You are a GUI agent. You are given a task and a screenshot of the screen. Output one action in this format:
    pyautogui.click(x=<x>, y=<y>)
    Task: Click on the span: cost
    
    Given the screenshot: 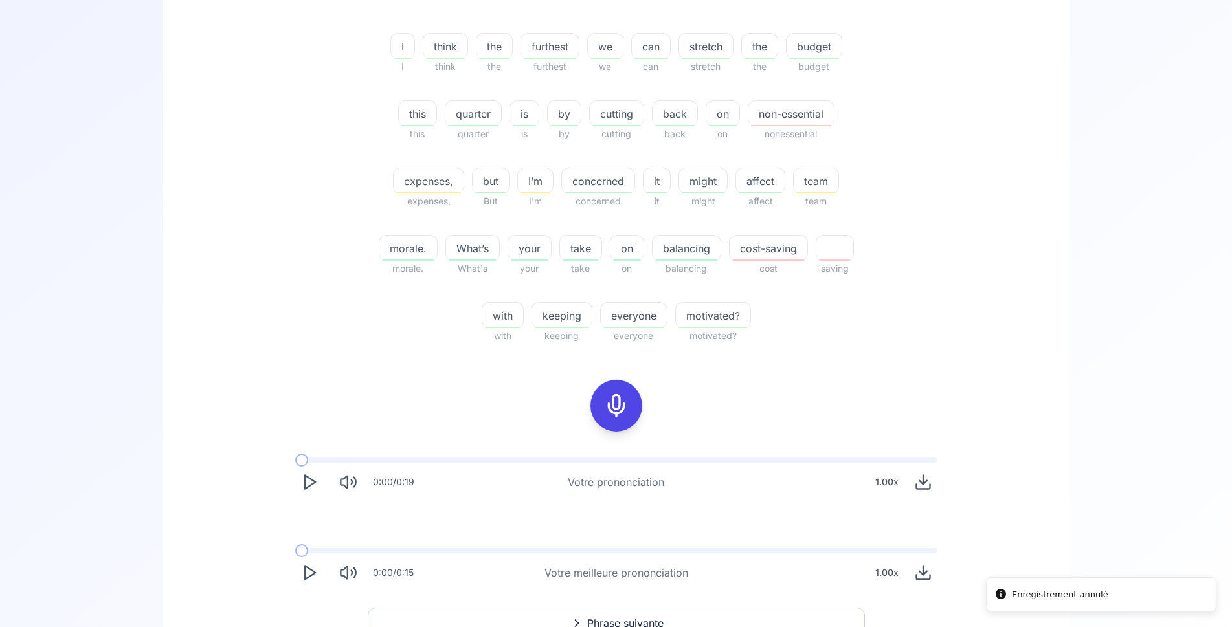 What is the action you would take?
    pyautogui.click(x=768, y=269)
    